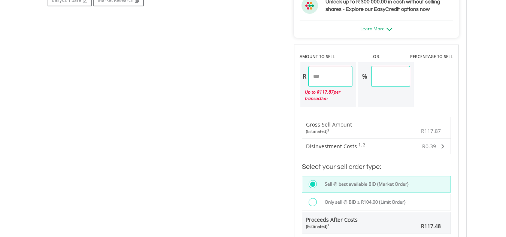  Describe the element at coordinates (317, 57) in the screenshot. I see `label: AMOUNT TO SELL` at that location.